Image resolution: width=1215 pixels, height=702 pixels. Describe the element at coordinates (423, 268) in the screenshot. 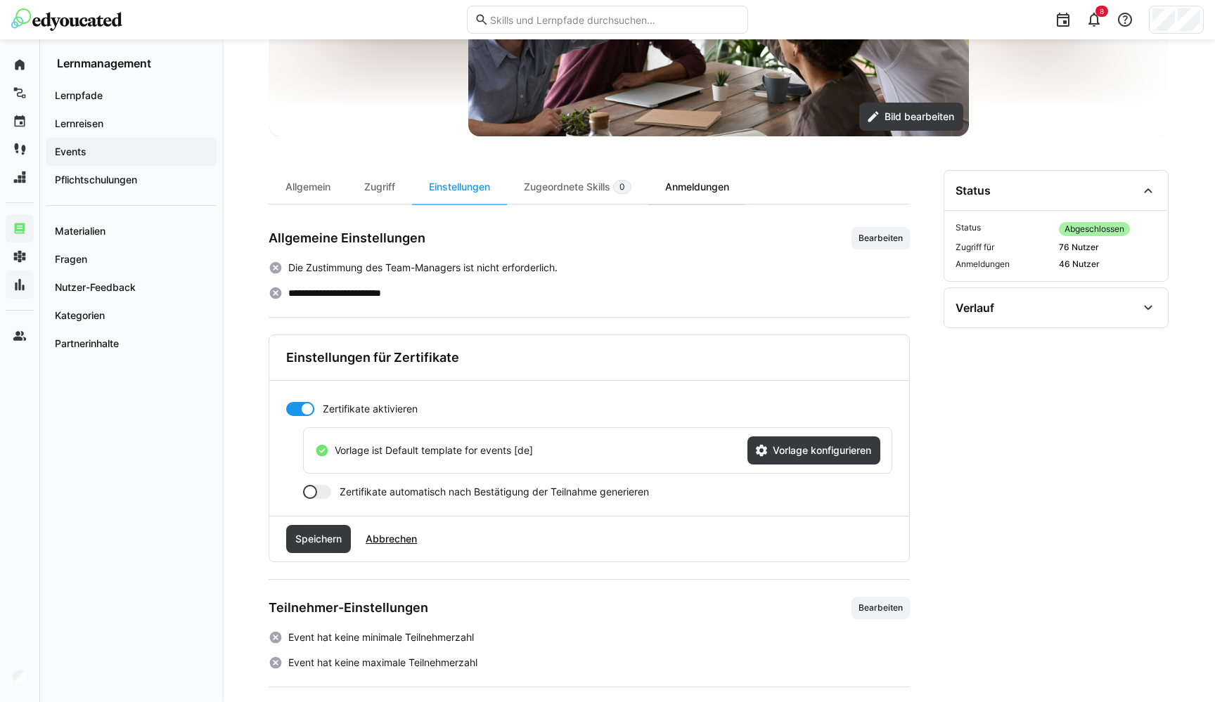

I see `p: Die Zustimmung des Team-Managers ist nicht erforderlich.` at that location.